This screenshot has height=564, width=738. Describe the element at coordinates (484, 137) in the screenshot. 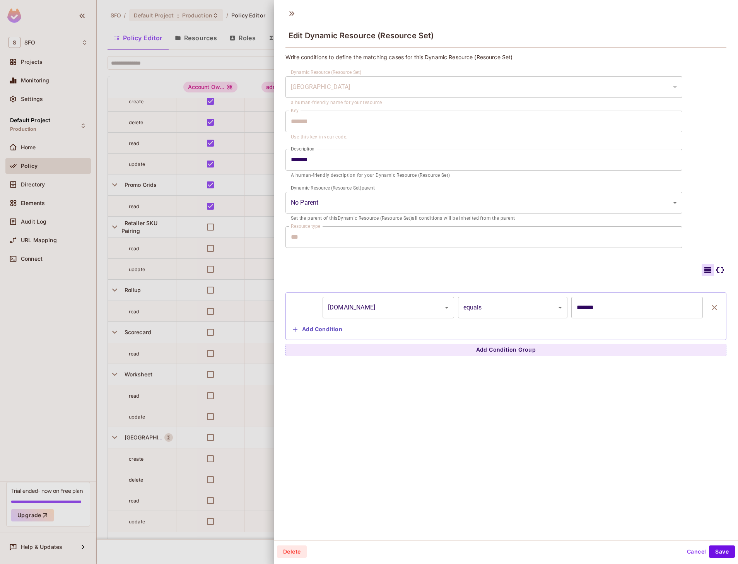

I see `p: Use this key in your code.` at that location.